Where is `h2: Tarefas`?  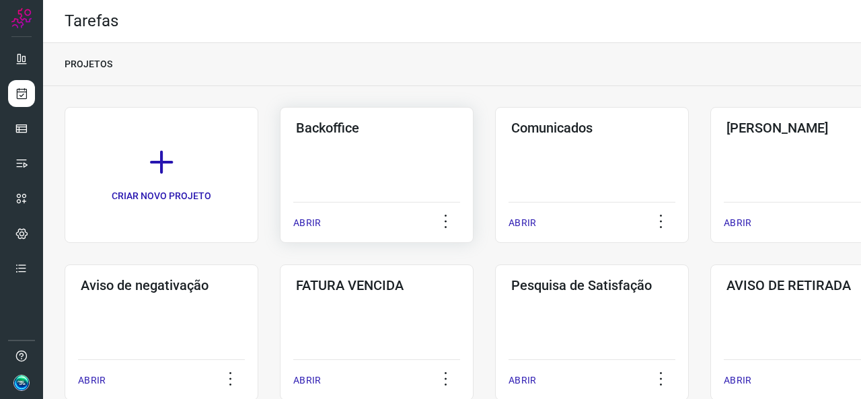 h2: Tarefas is located at coordinates (91, 21).